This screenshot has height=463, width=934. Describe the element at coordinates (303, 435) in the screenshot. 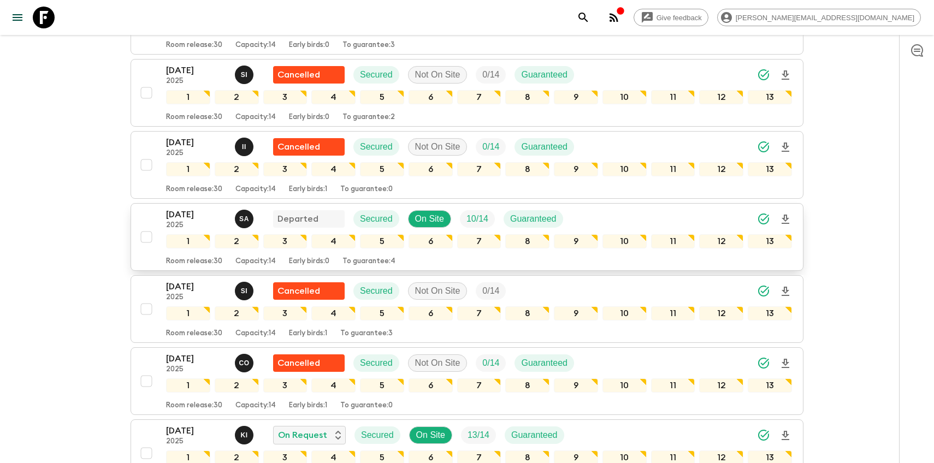

I see `p: On Request` at that location.